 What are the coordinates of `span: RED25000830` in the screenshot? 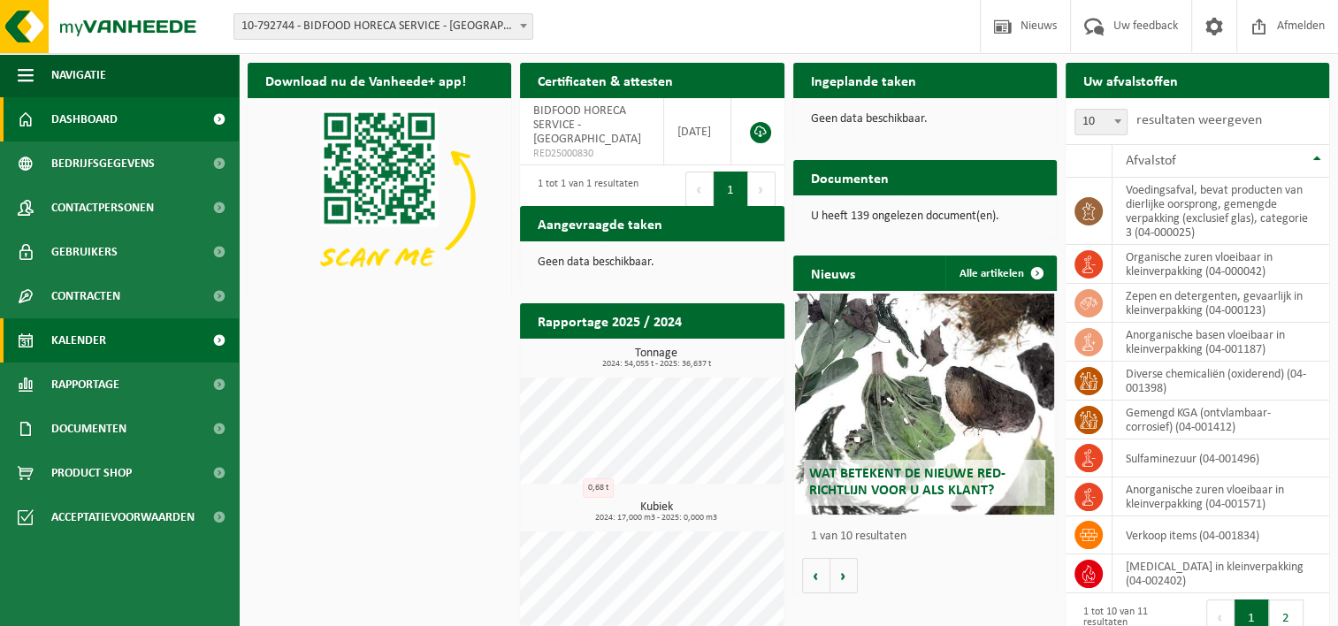 It's located at (591, 154).